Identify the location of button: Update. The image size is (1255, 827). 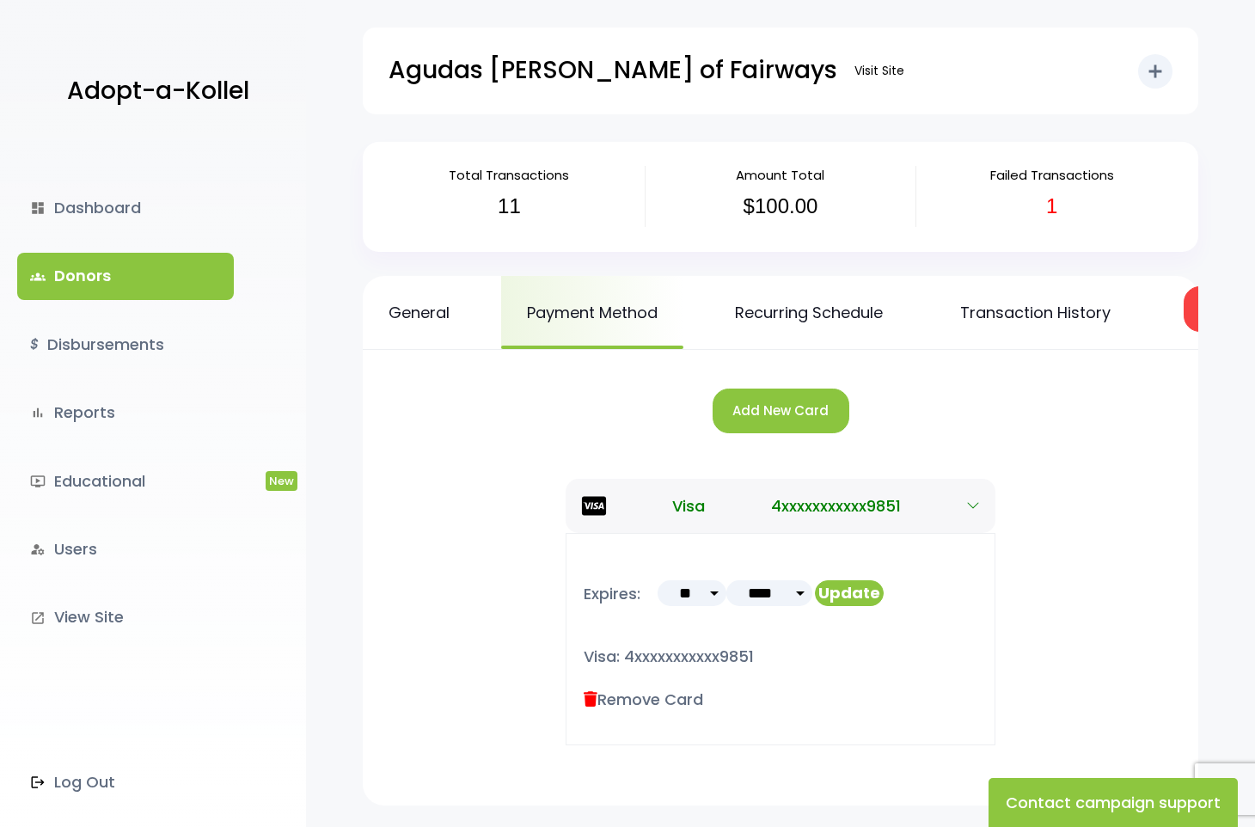
(849, 593).